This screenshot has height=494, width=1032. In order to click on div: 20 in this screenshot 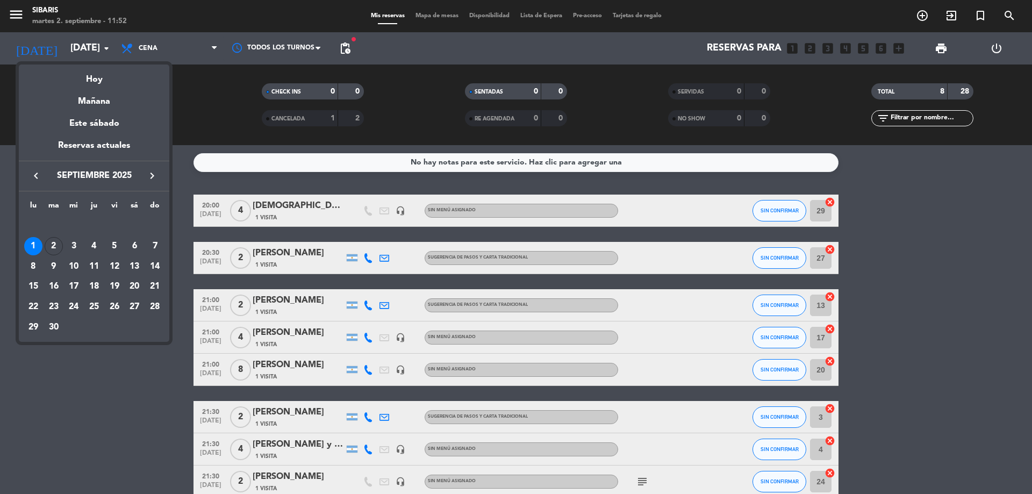, I will do `click(134, 286)`.